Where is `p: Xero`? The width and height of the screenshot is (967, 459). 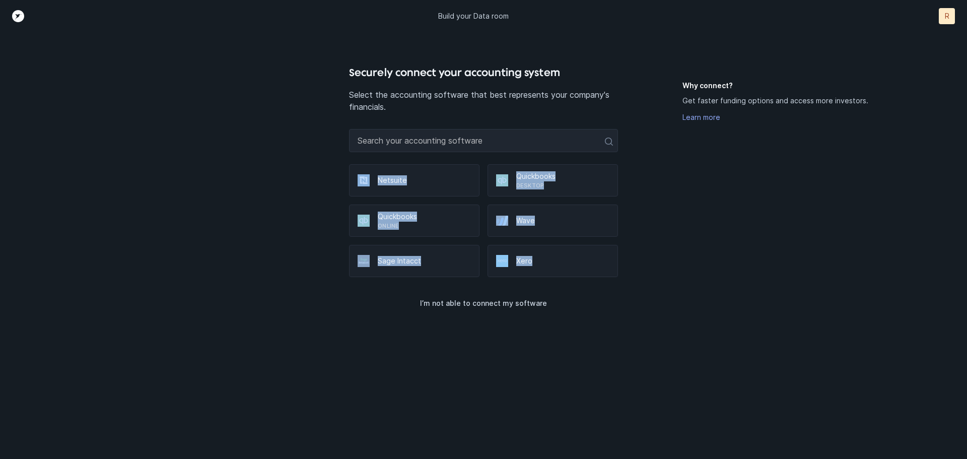
p: Xero is located at coordinates (563, 261).